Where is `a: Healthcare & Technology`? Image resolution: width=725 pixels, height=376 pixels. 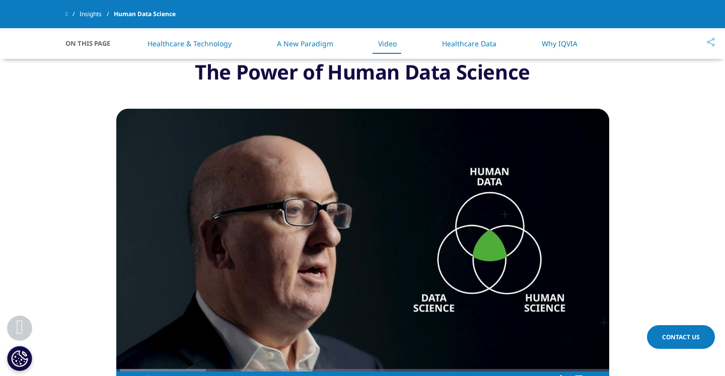
a: Healthcare & Technology is located at coordinates (189, 43).